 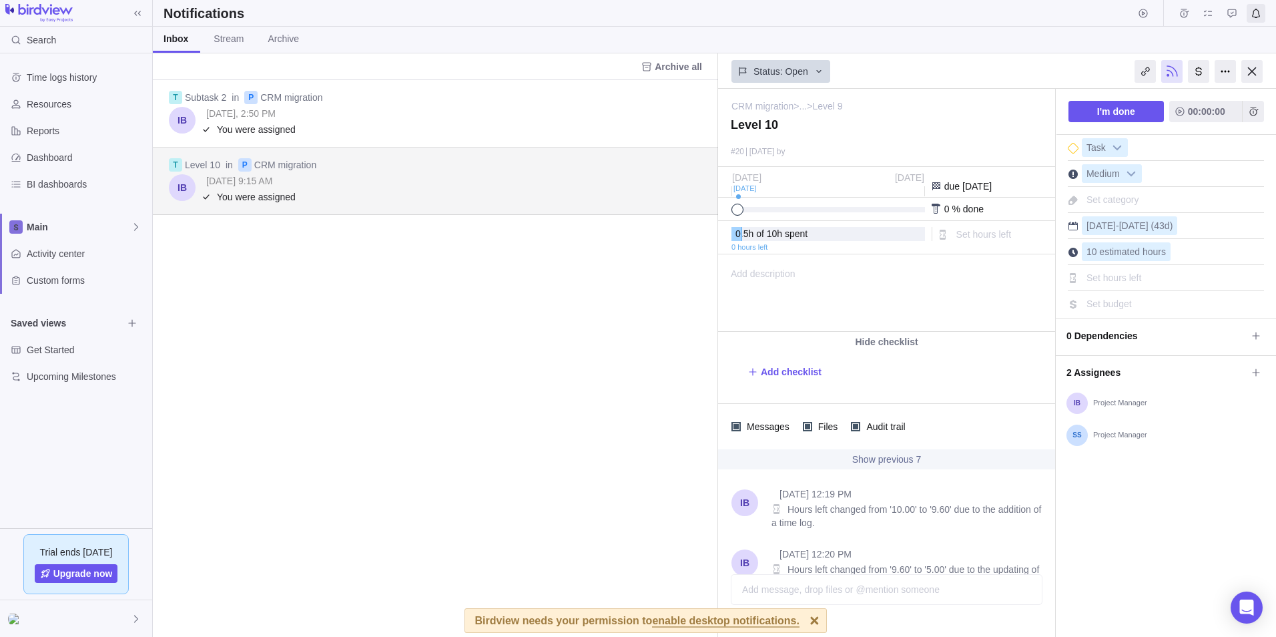 I want to click on div: Close, so click(x=1252, y=71).